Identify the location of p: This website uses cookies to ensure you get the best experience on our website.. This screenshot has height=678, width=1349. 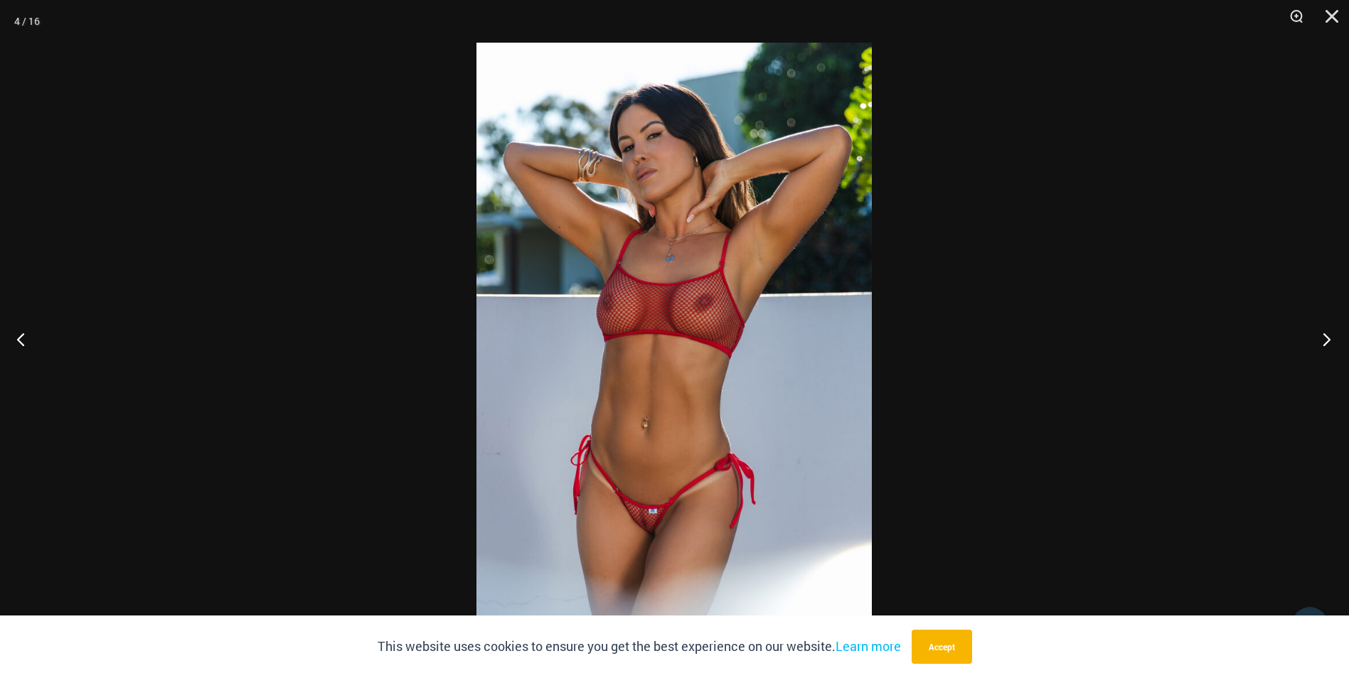
(639, 647).